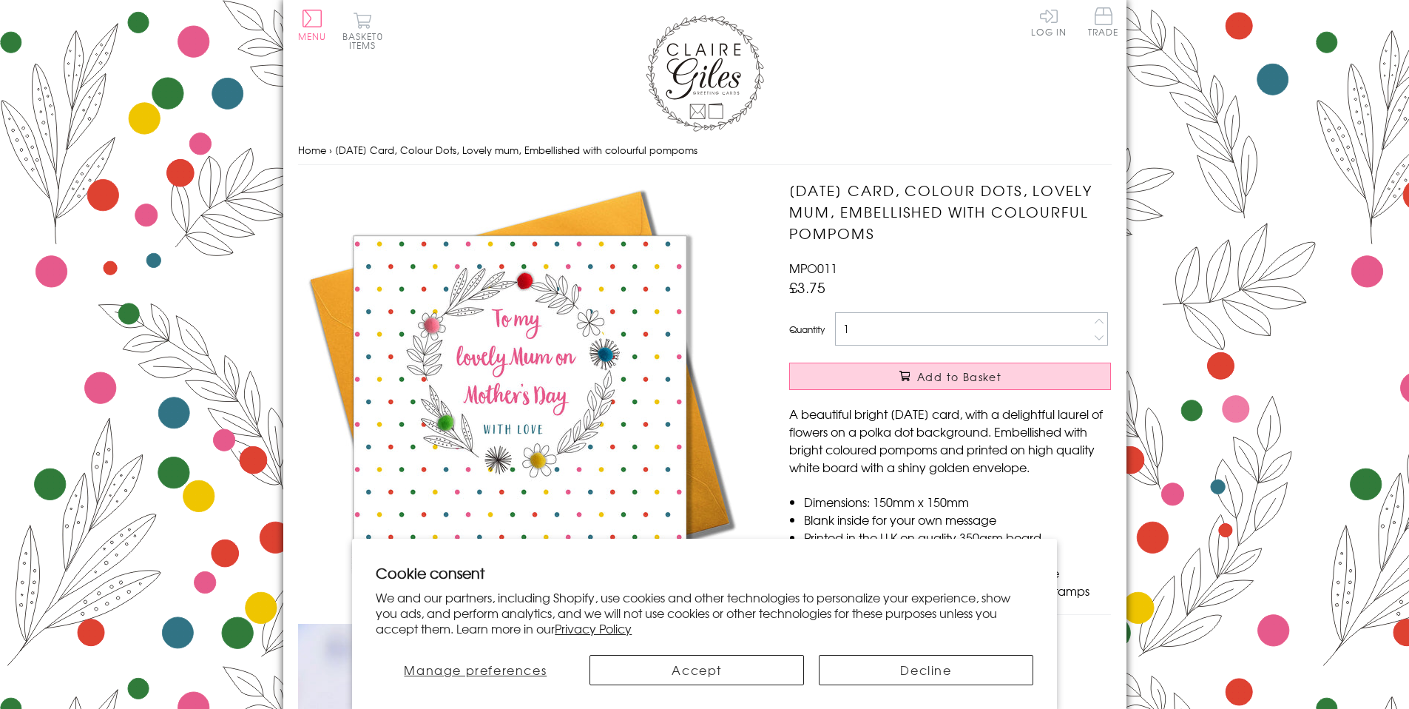 Image resolution: width=1409 pixels, height=709 pixels. I want to click on span: Add to Basket, so click(959, 377).